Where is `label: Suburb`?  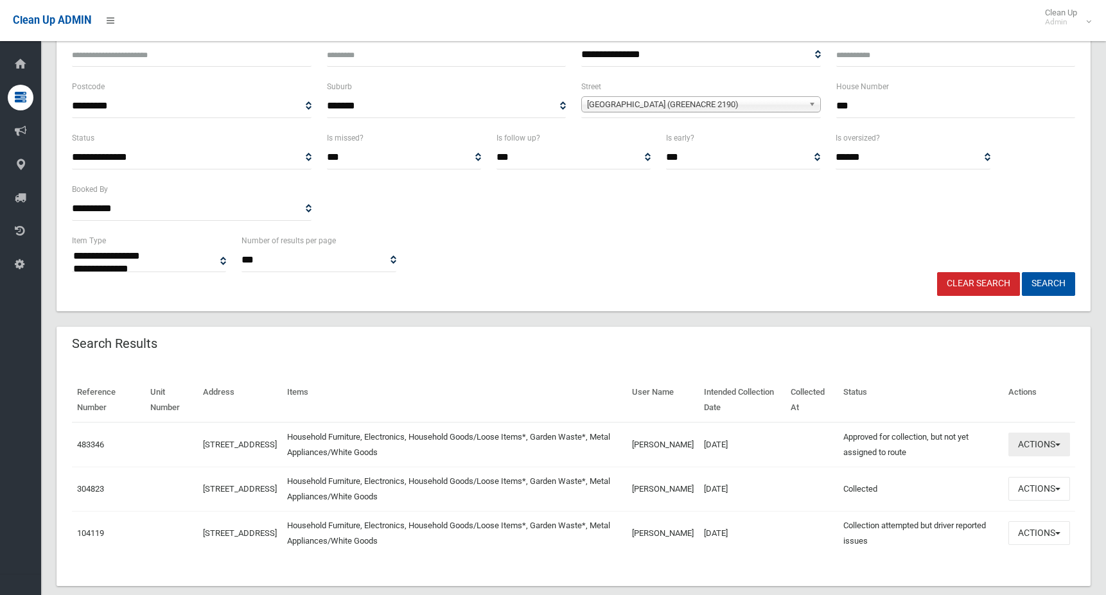 label: Suburb is located at coordinates (339, 87).